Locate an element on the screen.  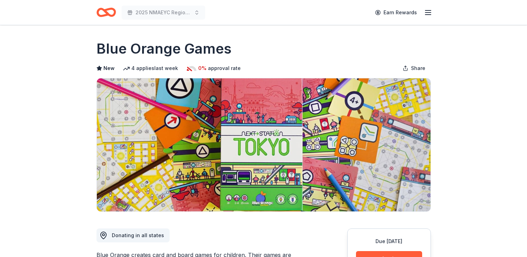
span: Donating in all states is located at coordinates (138, 235).